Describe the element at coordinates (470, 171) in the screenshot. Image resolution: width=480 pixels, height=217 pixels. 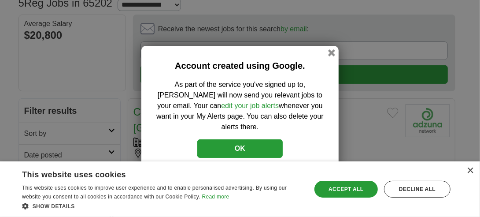
I see `div: Close` at that location.